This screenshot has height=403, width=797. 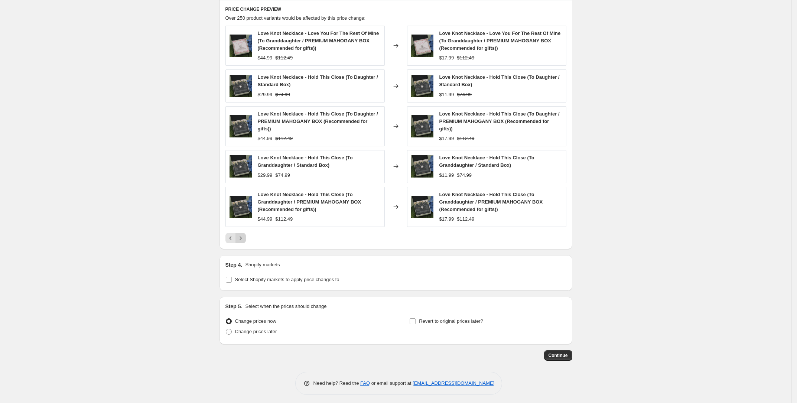 What do you see at coordinates (234, 265) in the screenshot?
I see `h2: Step 4.` at bounding box center [234, 265].